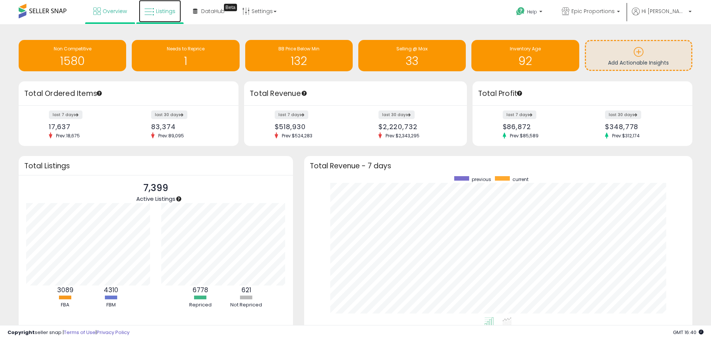  I want to click on h1: 1, so click(185, 61).